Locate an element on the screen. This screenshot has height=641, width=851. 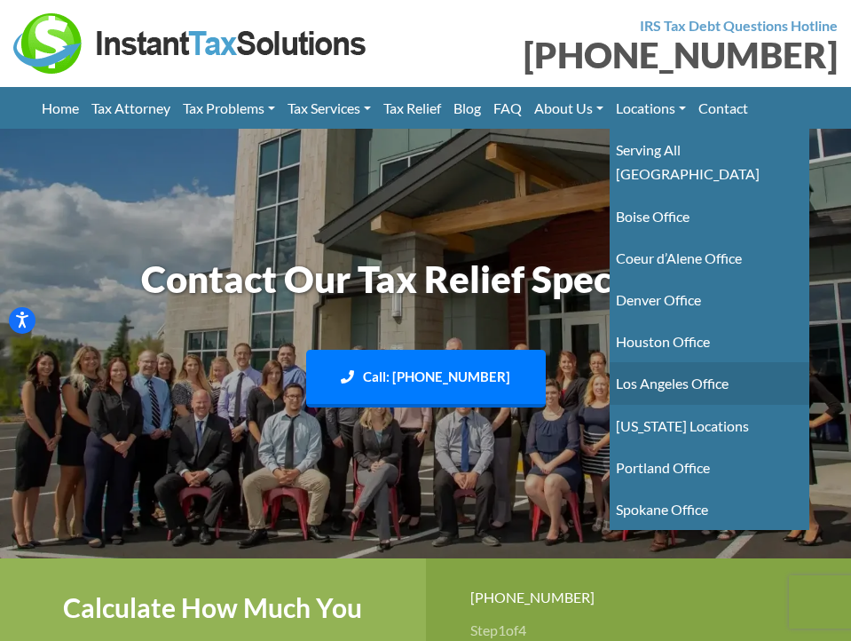
a: Tax Services is located at coordinates (329, 107).